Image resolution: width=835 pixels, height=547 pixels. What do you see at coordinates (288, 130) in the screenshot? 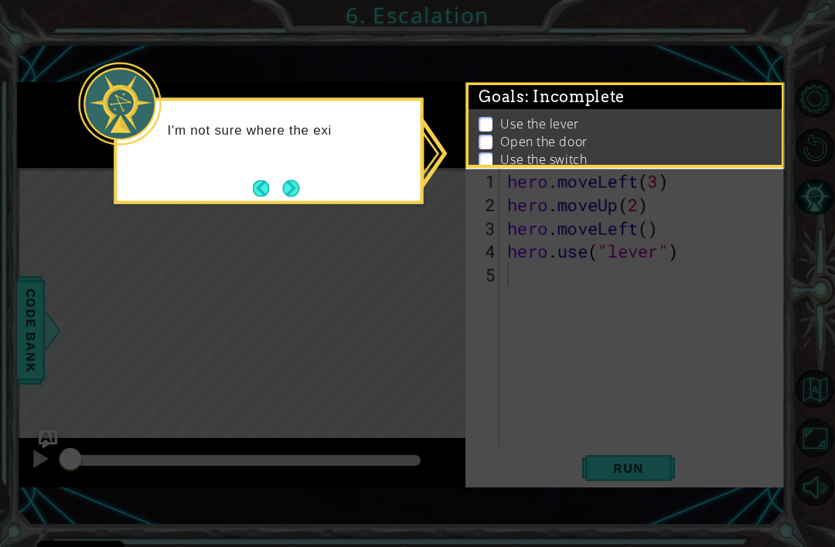
I see `p: I'm not sure where the exi` at bounding box center [288, 130].